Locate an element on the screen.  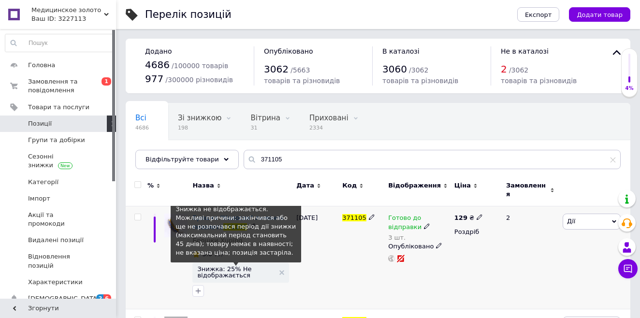
b: 129 is located at coordinates (461, 217).